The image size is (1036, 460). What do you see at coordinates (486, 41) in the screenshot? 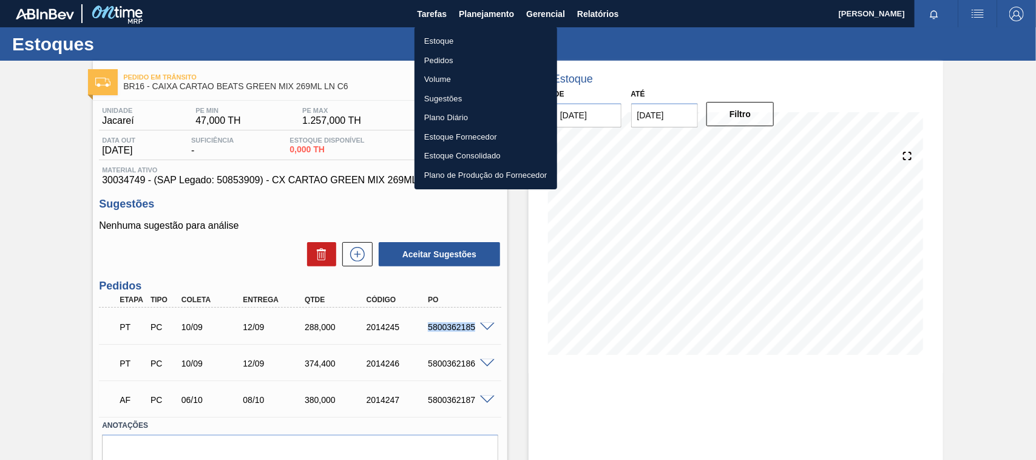
I see `a: Estoque` at bounding box center [486, 41].